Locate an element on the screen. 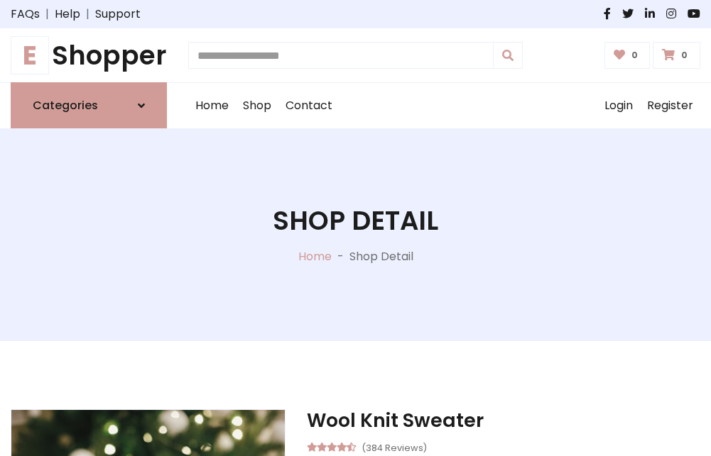 Image resolution: width=711 pixels, height=456 pixels. h1: Shop Detail is located at coordinates (355, 221).